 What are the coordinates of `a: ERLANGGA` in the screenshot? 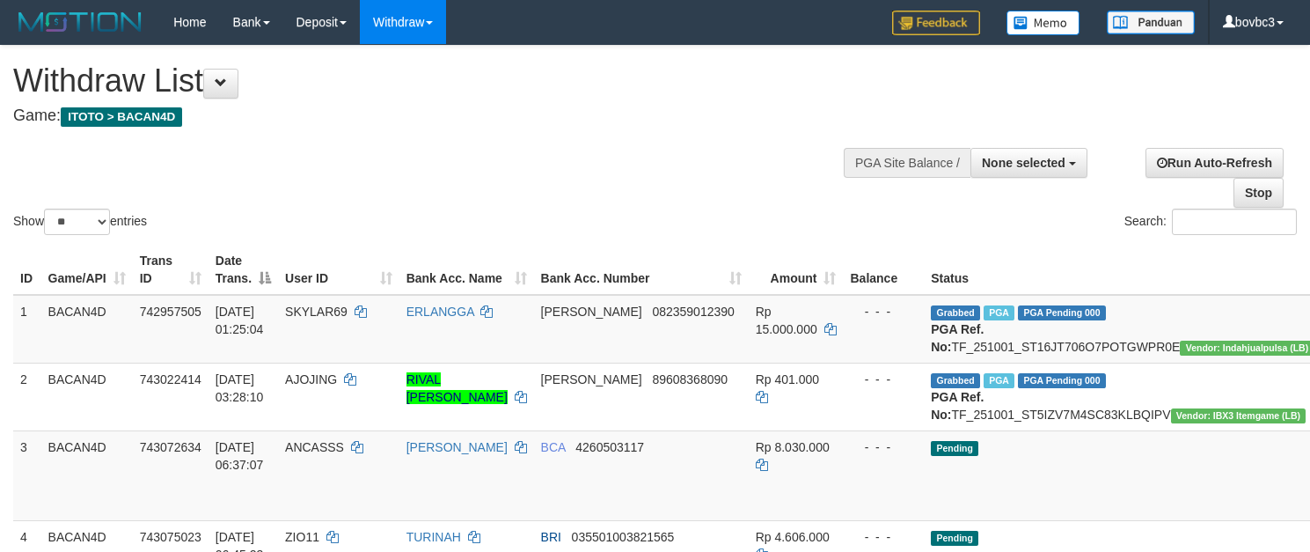 It's located at (440, 312).